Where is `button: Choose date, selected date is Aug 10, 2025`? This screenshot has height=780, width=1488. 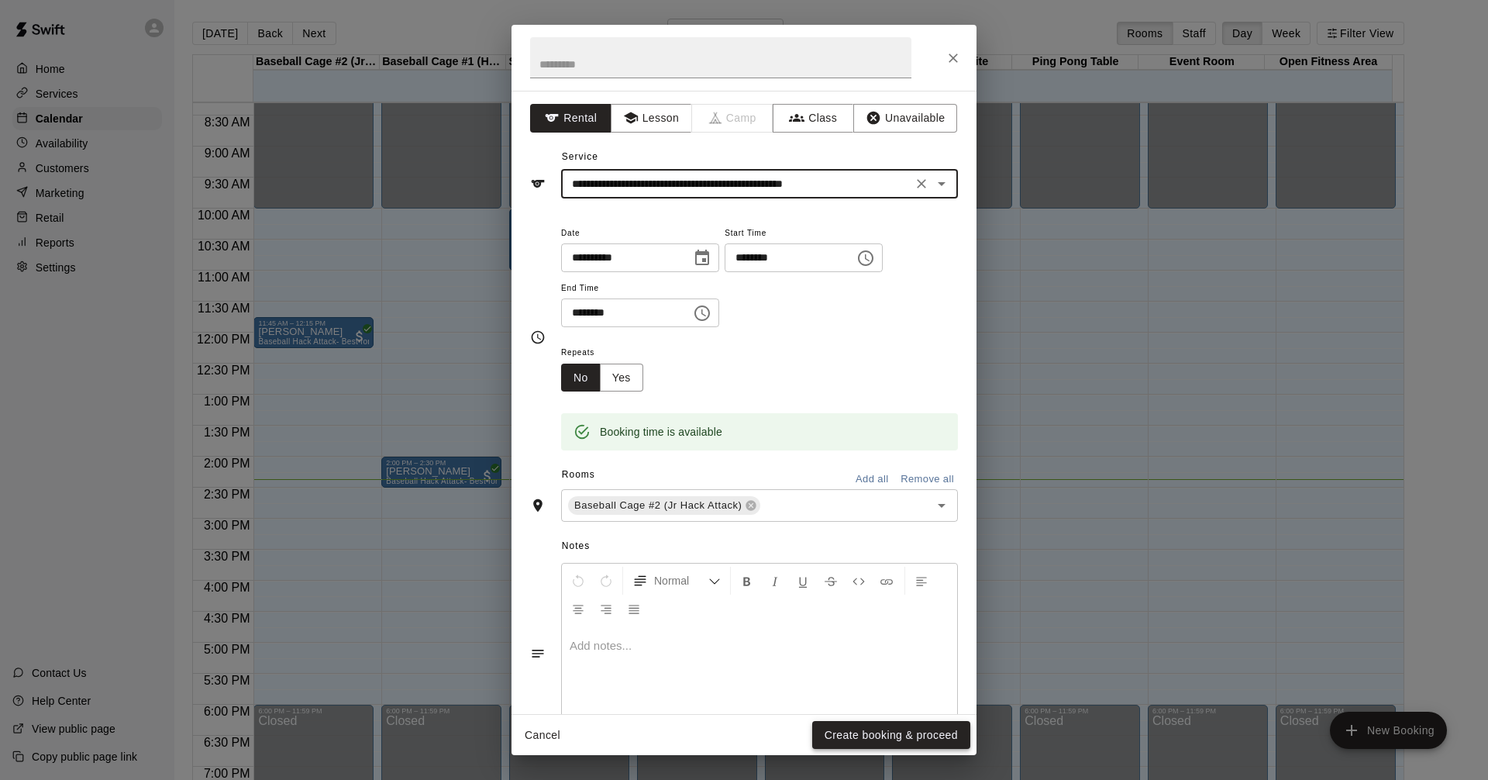 button: Choose date, selected date is Aug 10, 2025 is located at coordinates (702, 258).